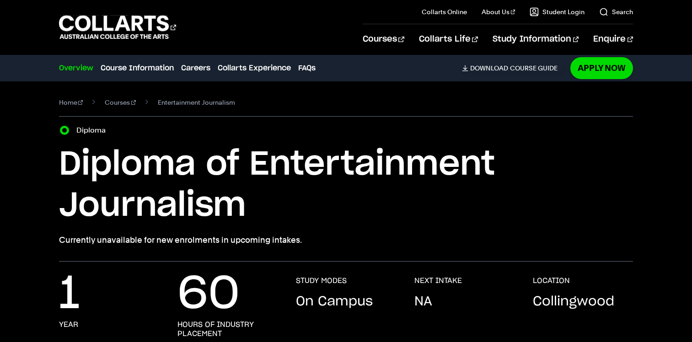 Image resolution: width=692 pixels, height=342 pixels. What do you see at coordinates (346, 240) in the screenshot?
I see `p: Currently unavailable for new enrolments in upcoming intakes.` at bounding box center [346, 240].